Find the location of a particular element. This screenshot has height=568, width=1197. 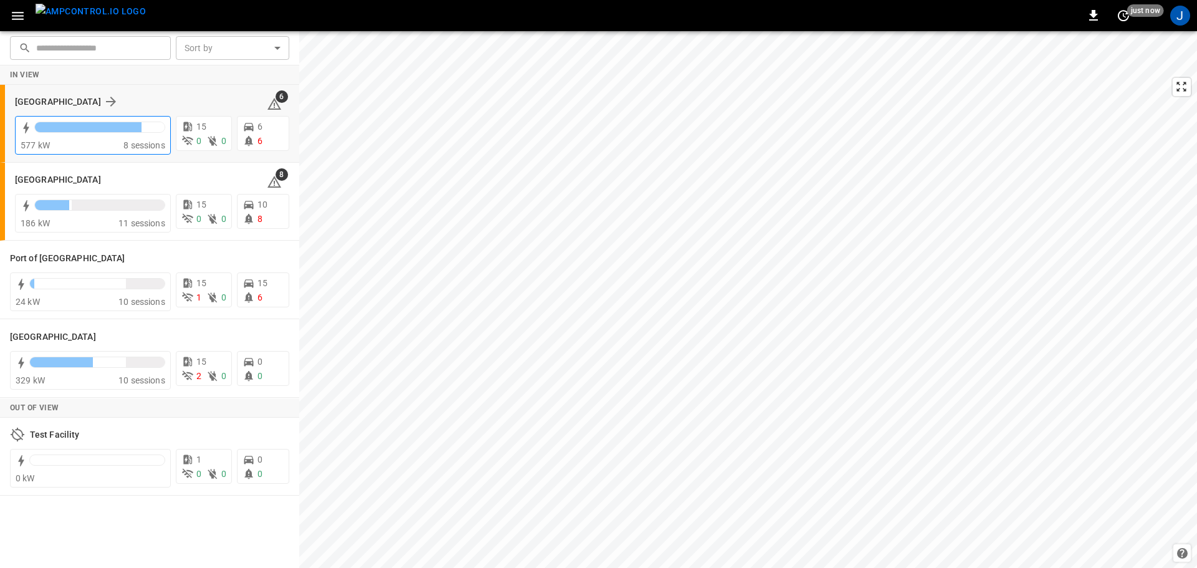

strong: In View is located at coordinates (25, 75).